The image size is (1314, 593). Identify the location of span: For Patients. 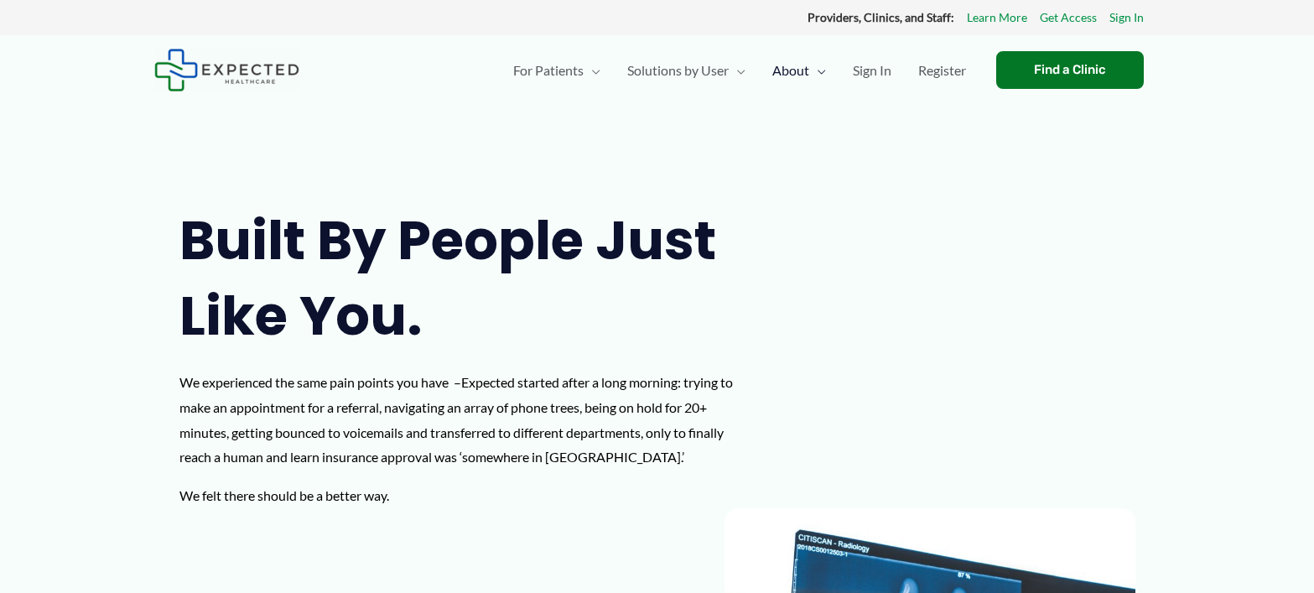
(548, 70).